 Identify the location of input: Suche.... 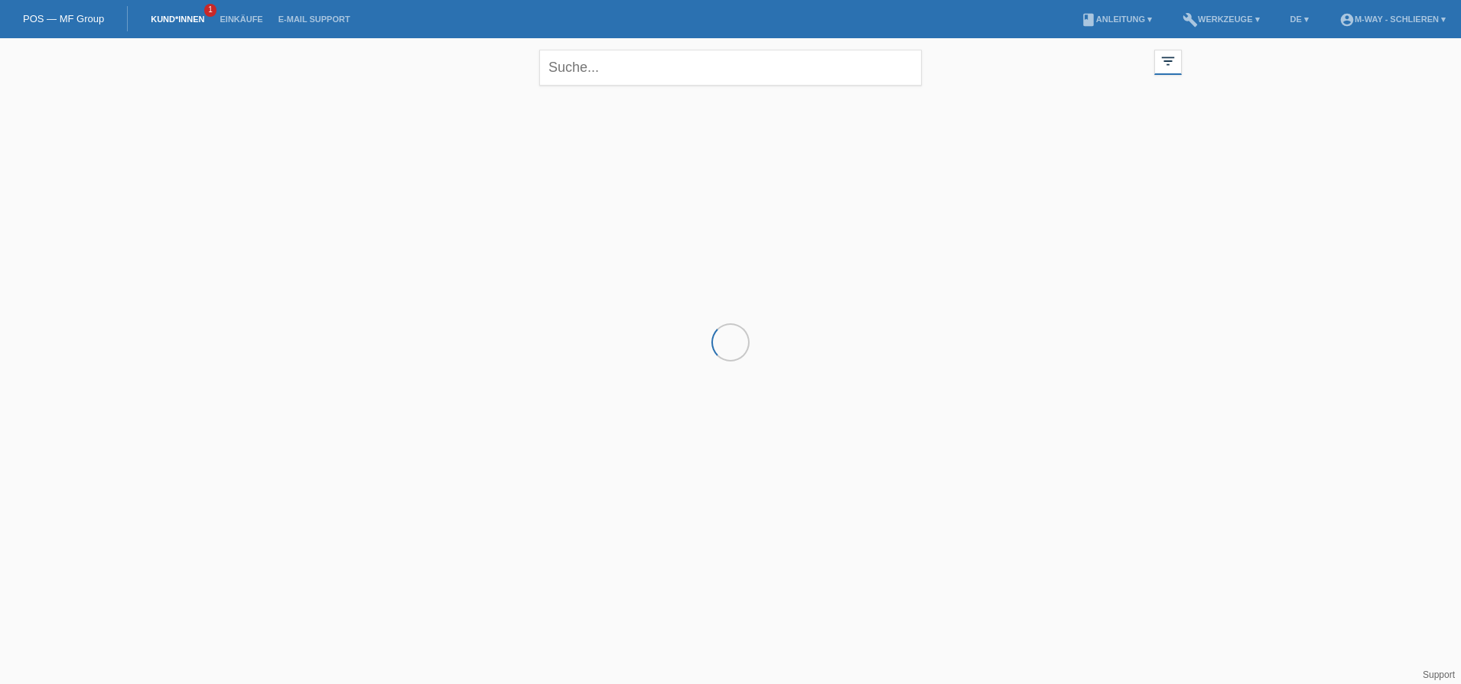
(730, 67).